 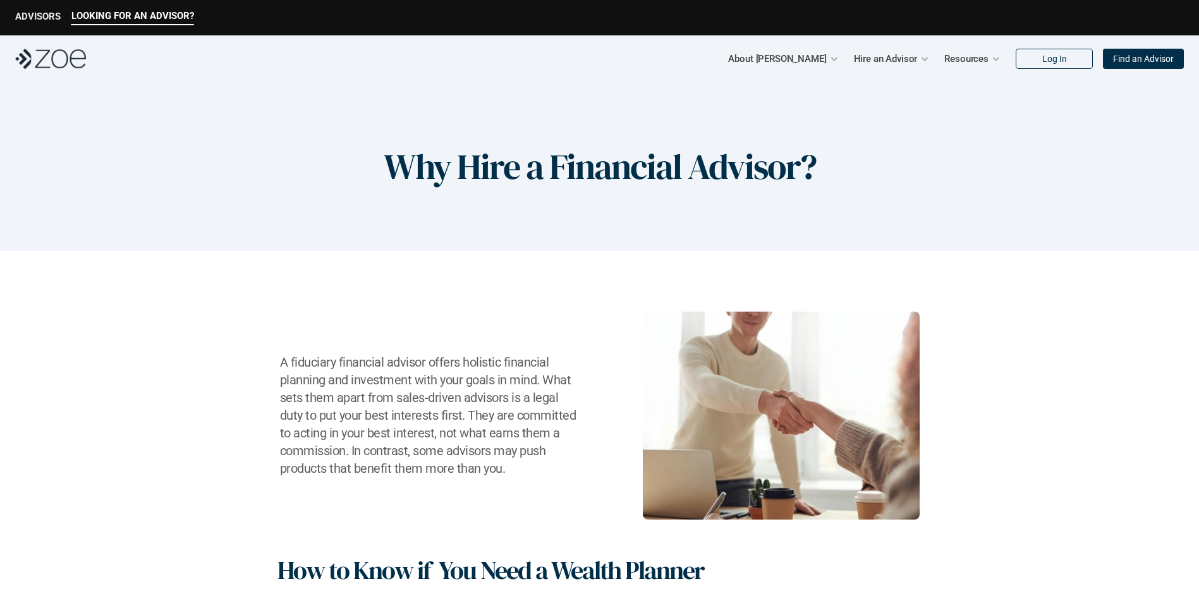 What do you see at coordinates (1054, 59) in the screenshot?
I see `a: Log In` at bounding box center [1054, 59].